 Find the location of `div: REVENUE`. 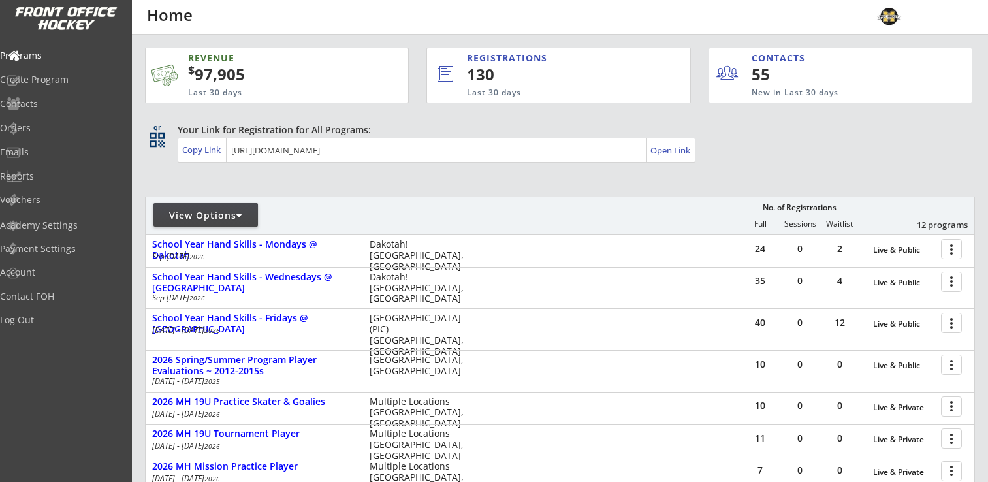

div: REVENUE is located at coordinates (267, 58).